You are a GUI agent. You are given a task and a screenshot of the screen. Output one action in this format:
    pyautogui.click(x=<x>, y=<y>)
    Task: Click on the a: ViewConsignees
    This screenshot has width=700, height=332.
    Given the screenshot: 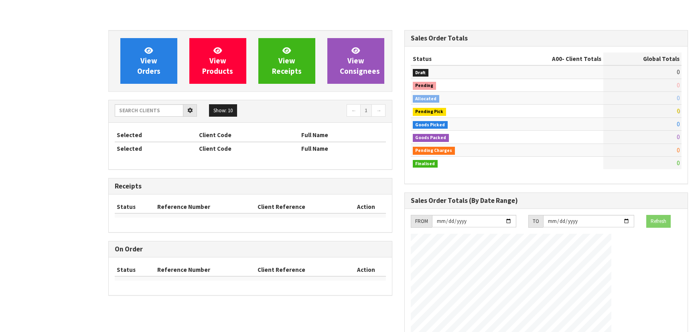 What is the action you would take?
    pyautogui.click(x=356, y=61)
    